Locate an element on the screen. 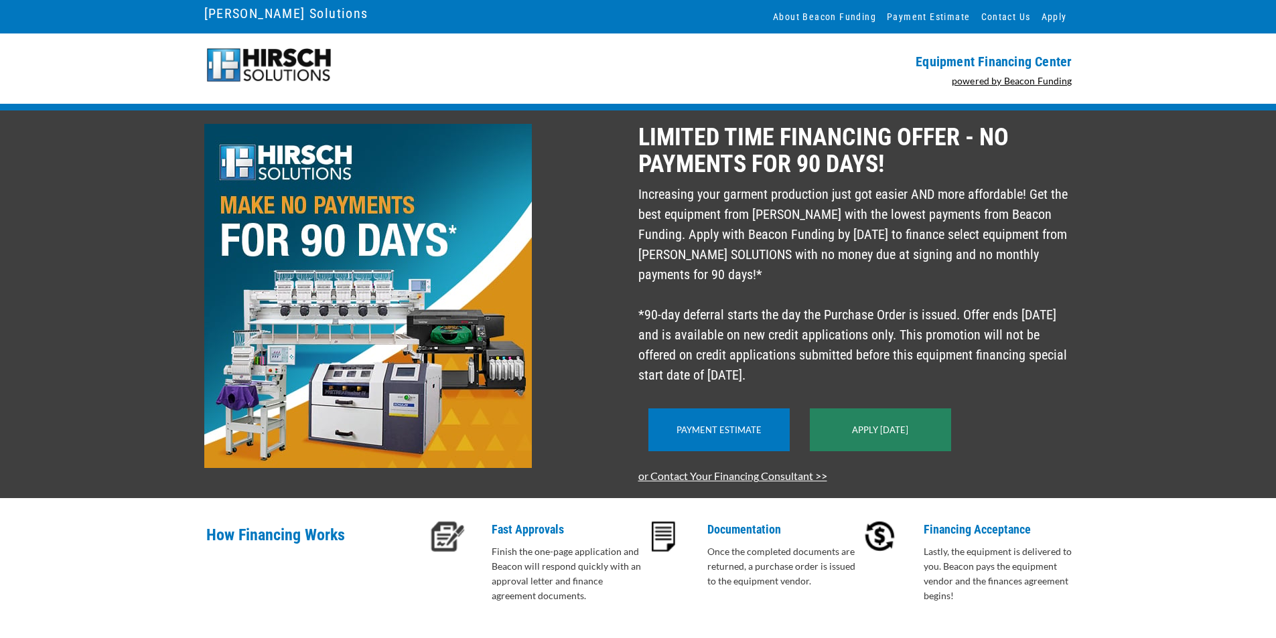 This screenshot has height=638, width=1276. img: 2508-Hirsch-90-Days-No-Payments-EFC-Imagery.jpg is located at coordinates (368, 296).